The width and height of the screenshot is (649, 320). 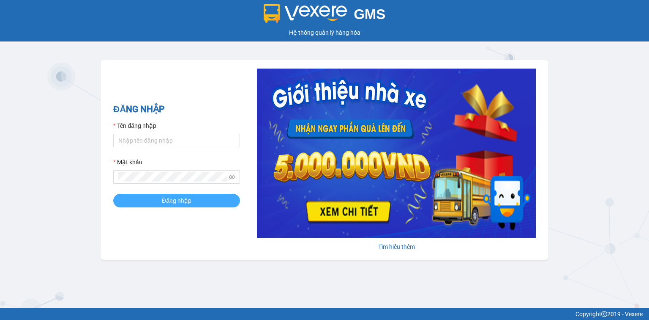 I want to click on div: Copyright 2019 - Vexere, so click(x=325, y=314).